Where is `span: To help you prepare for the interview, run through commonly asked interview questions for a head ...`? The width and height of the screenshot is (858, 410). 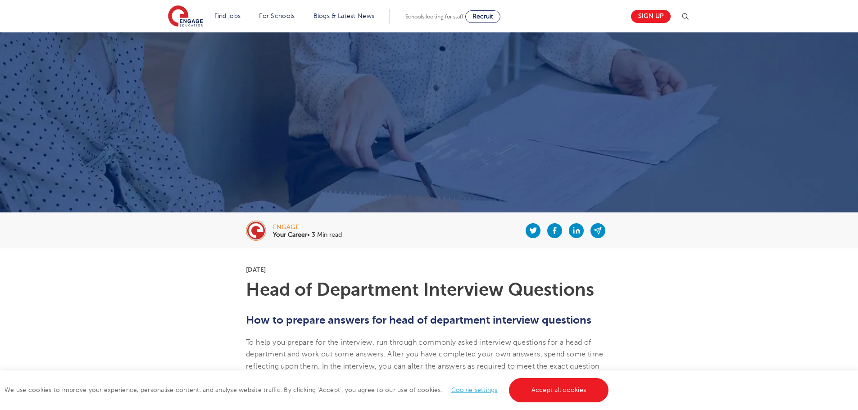
span: To help you prepare for the interview, run through commonly asked interview questions for a head ... is located at coordinates (424, 360).